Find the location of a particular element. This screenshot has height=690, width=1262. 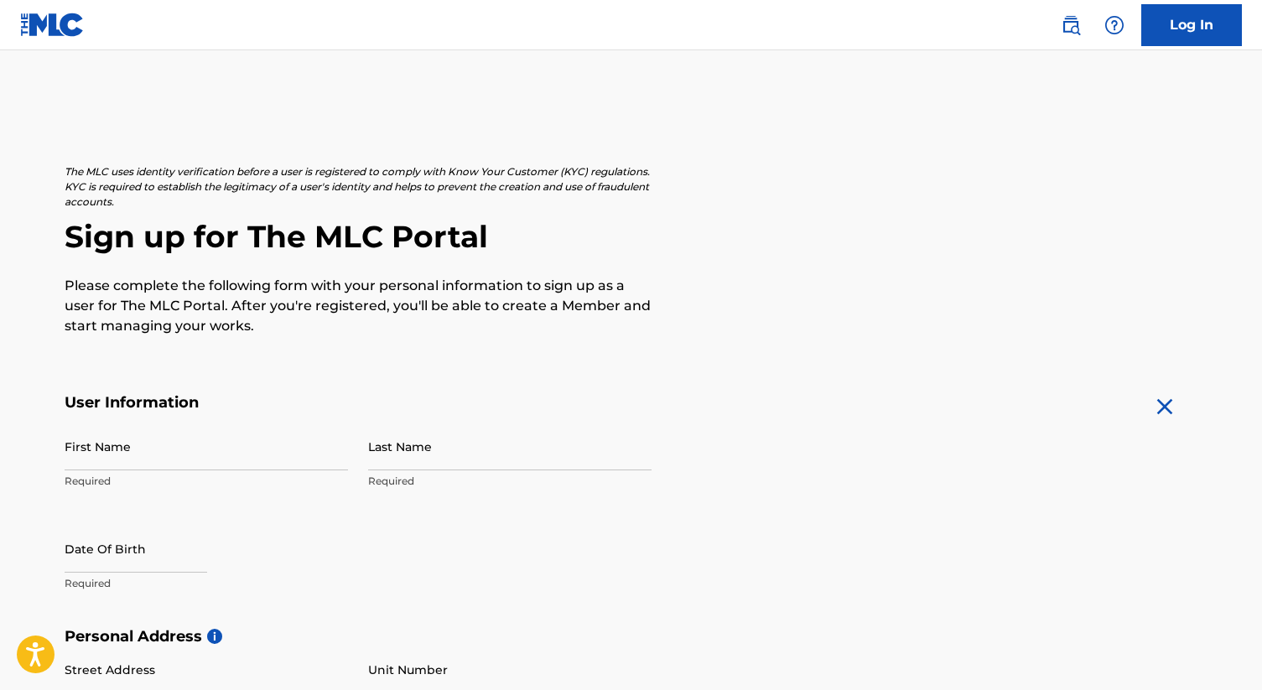

img: MLC Logo is located at coordinates (52, 24).